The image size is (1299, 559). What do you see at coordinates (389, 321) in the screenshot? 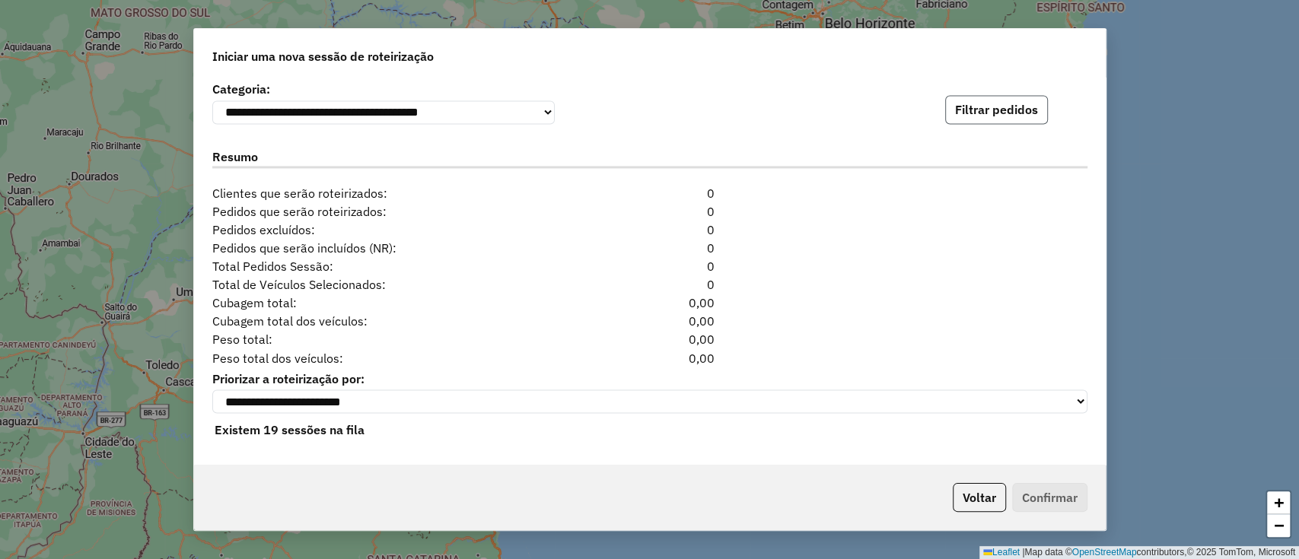
I see `span: Cubagem total dos veículos:` at bounding box center [389, 321].